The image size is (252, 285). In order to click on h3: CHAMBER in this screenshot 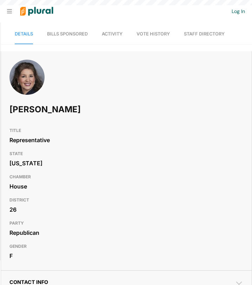, I will do `click(127, 177)`.